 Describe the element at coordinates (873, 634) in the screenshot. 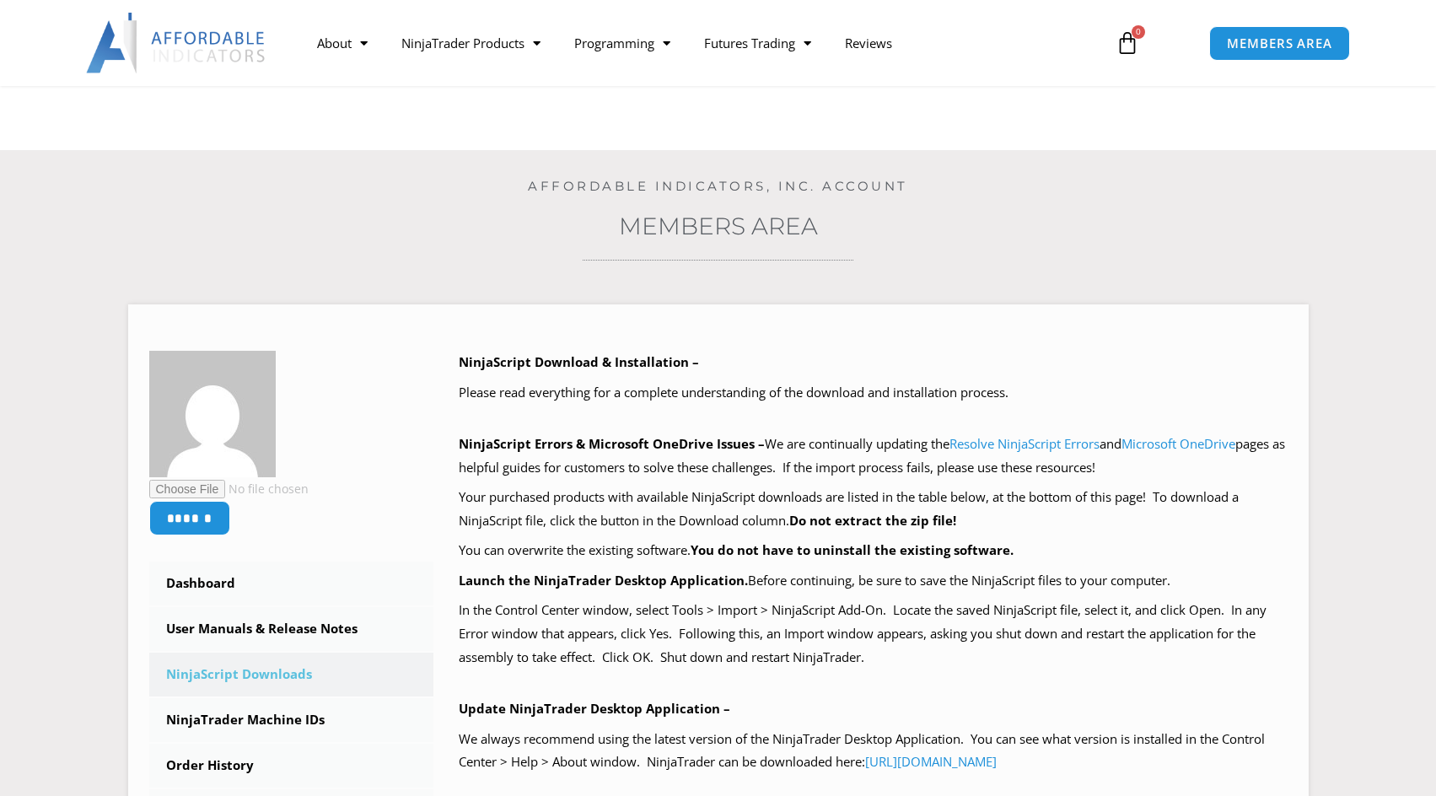

I see `p: In the Control Center window, select Tools > Import > NinjaScript Add-On. Locate the saved NinjaS...` at that location.